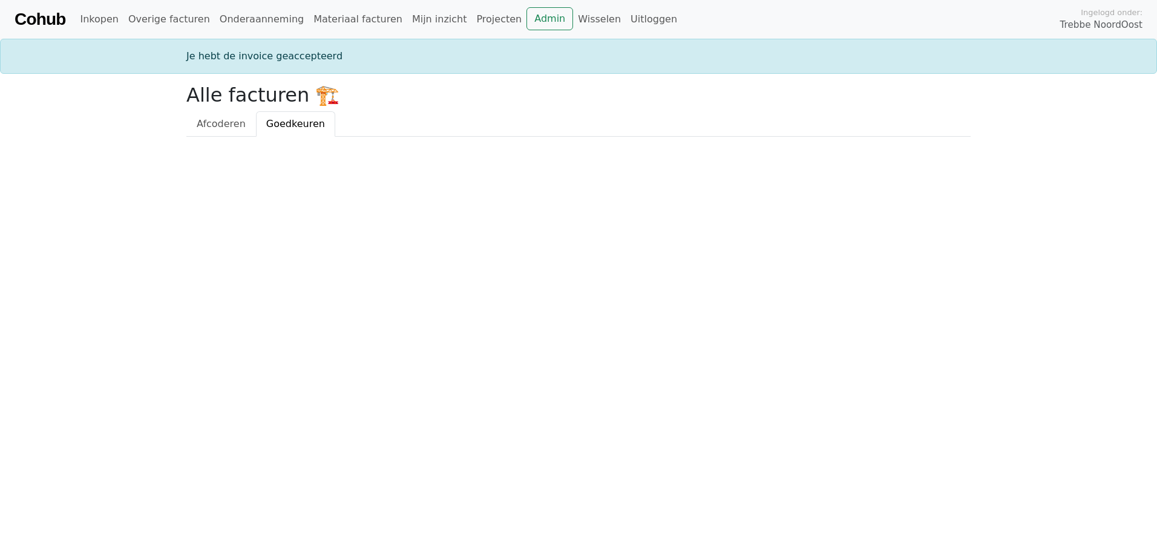 The image size is (1157, 559). I want to click on span: Afcoderen, so click(221, 123).